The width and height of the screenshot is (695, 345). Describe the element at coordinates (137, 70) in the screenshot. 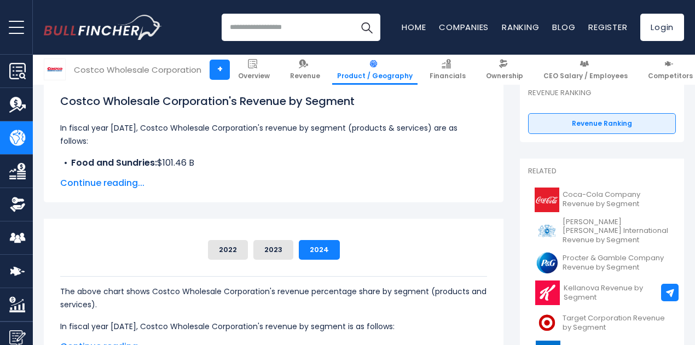

I see `div: Costco Wholesale Corporation` at that location.